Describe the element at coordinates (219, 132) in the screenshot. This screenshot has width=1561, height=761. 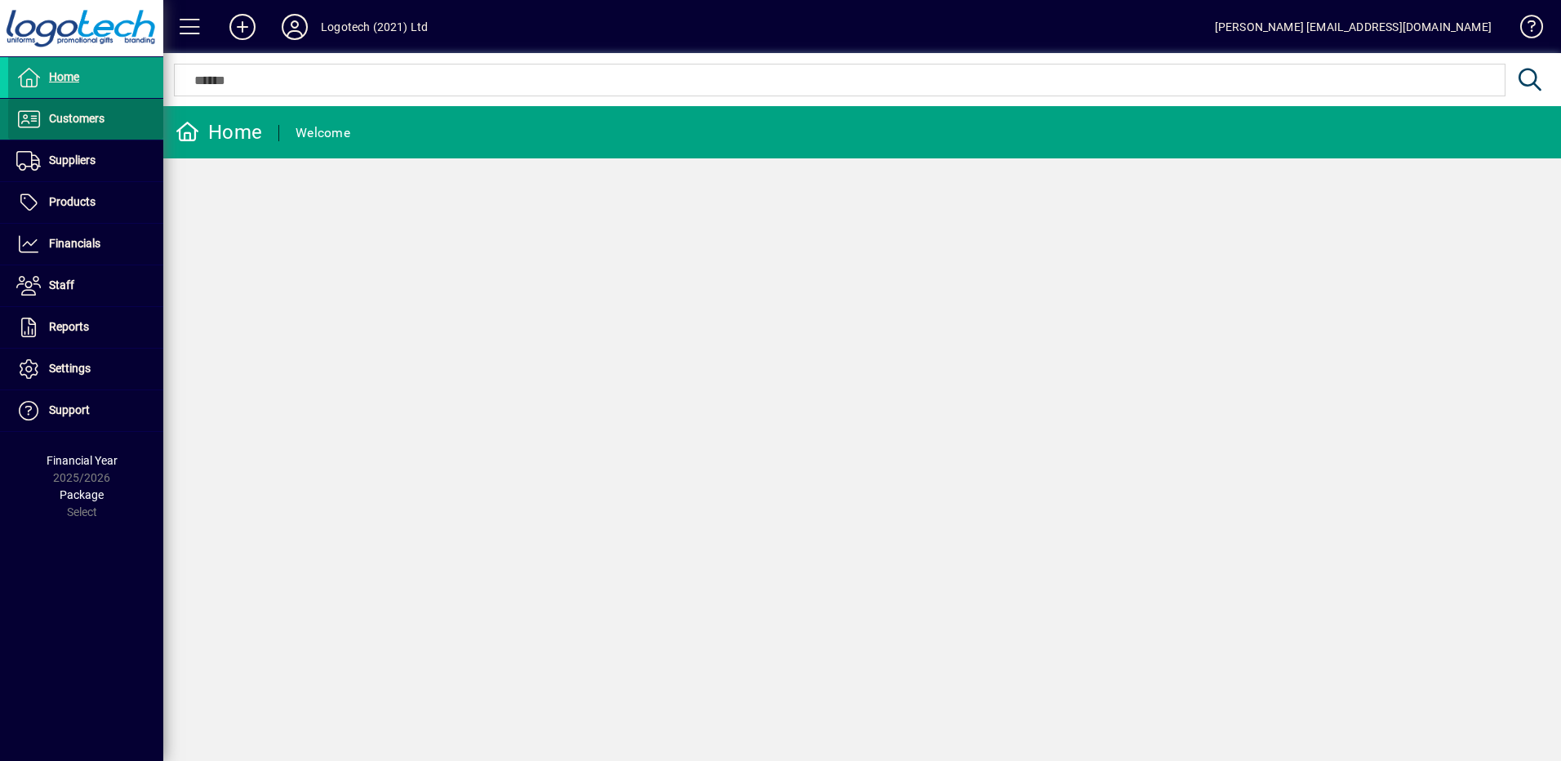
I see `div: Home` at that location.